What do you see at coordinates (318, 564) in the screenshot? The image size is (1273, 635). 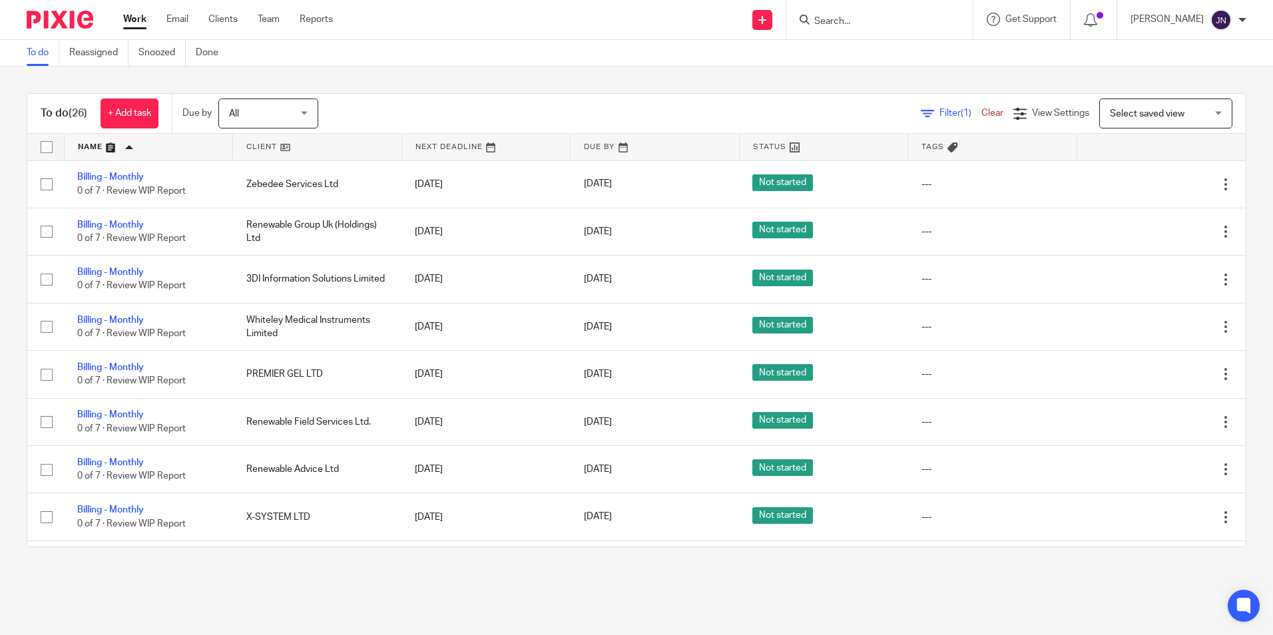 I see `td: Katallyst Global Limited` at bounding box center [318, 564].